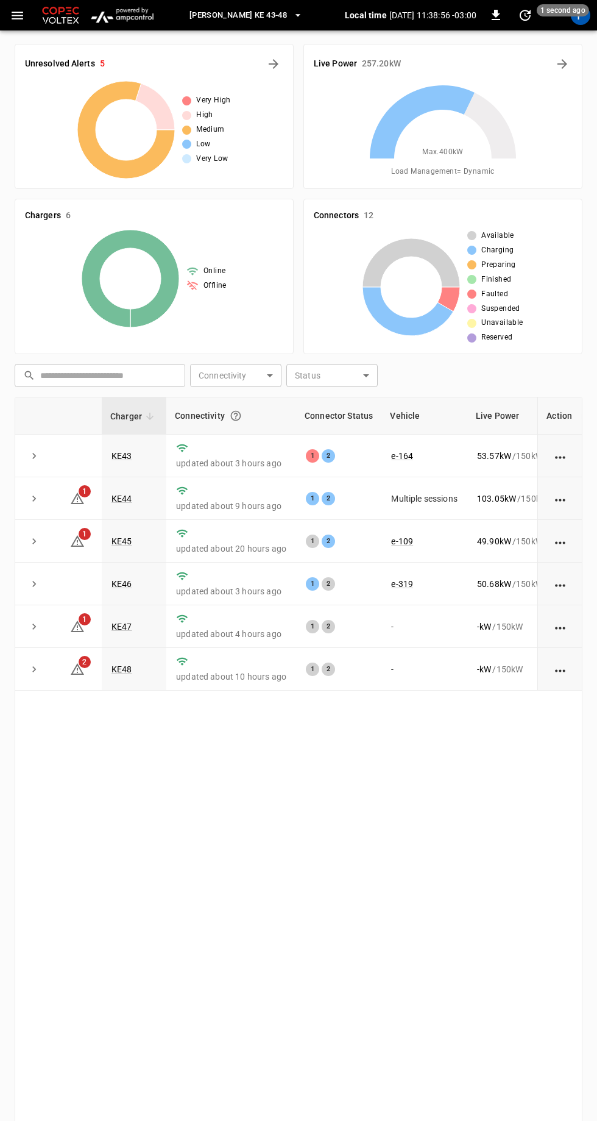 The width and height of the screenshot is (597, 1121). Describe the element at coordinates (77, 669) in the screenshot. I see `a: 2` at that location.